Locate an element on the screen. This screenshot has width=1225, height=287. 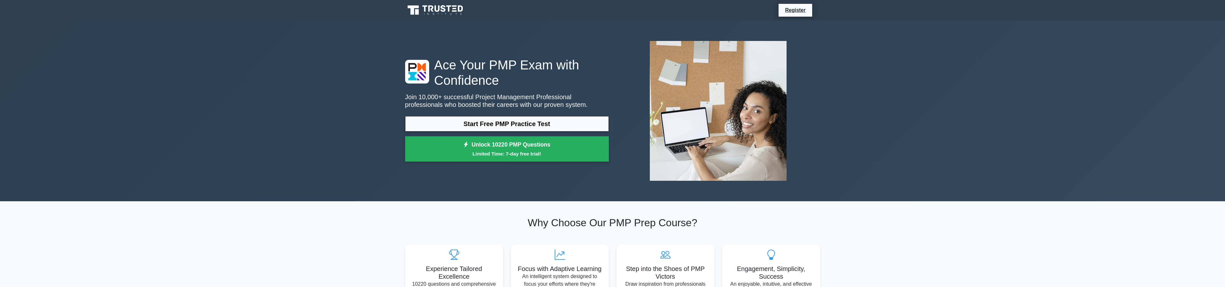
h5: Focus with Adaptive Learning is located at coordinates (560, 269).